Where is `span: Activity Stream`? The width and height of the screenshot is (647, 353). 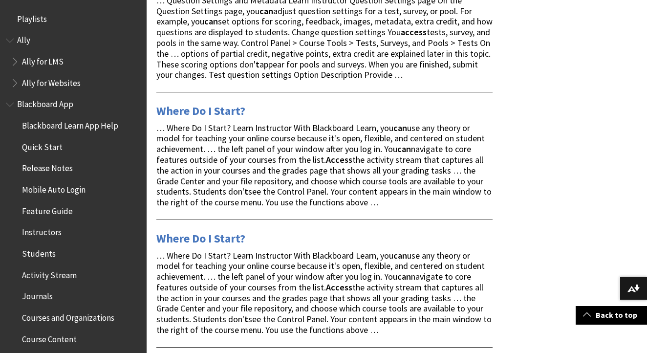 span: Activity Stream is located at coordinates (49, 273).